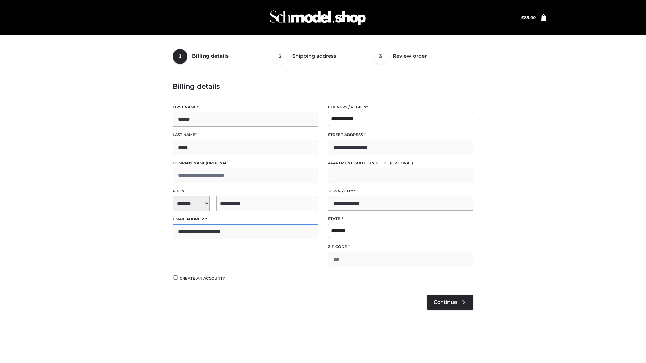 This screenshot has width=646, height=363. Describe the element at coordinates (401, 163) in the screenshot. I see `label: Apartment, suite, unit, etc.` at that location.